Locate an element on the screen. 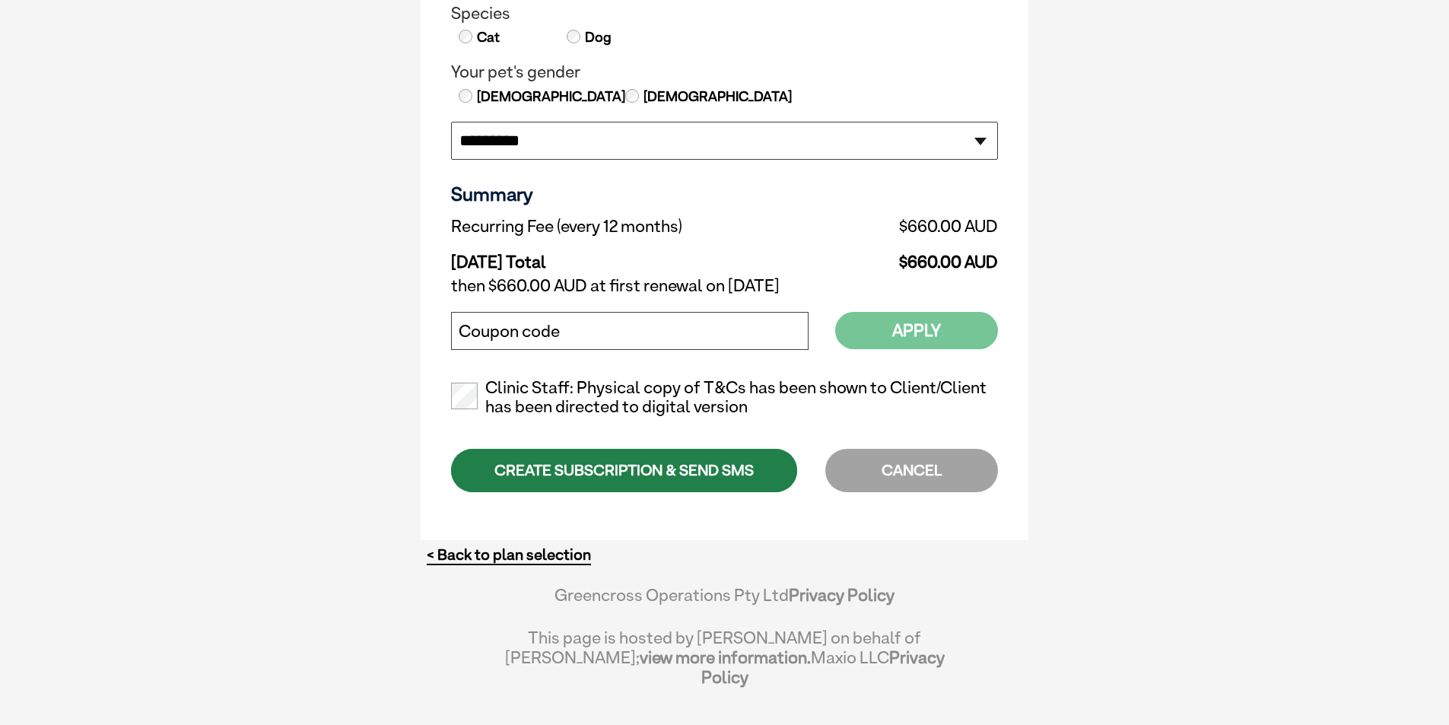  a: view more information. is located at coordinates (725, 657).